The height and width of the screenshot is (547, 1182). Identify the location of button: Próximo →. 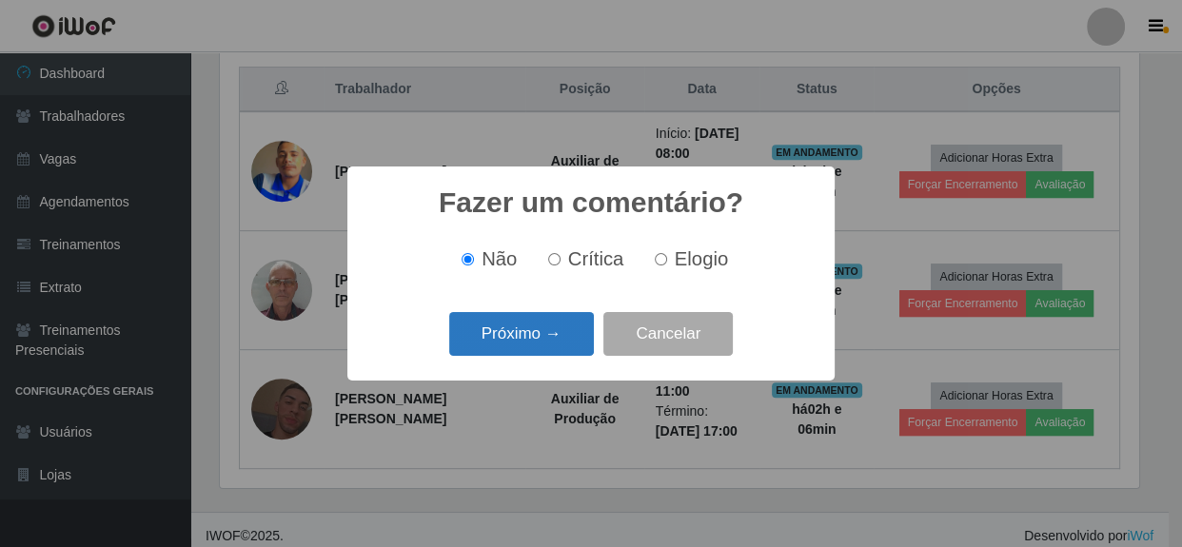
(522, 334).